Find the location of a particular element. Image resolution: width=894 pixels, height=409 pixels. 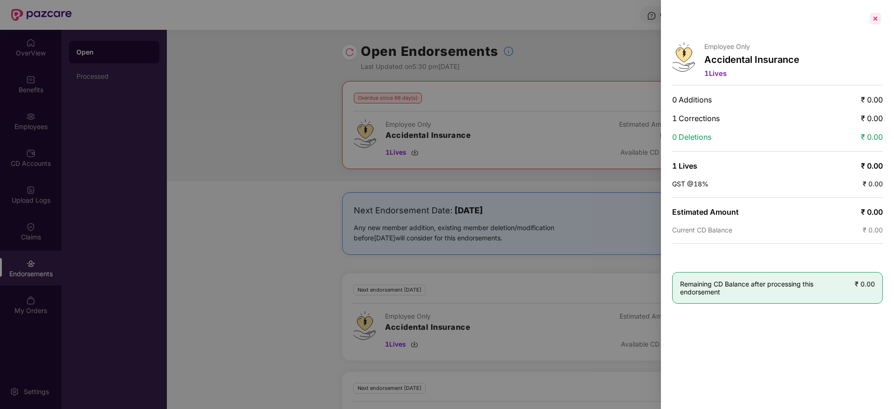

span: 1 Corrections is located at coordinates (696, 118).